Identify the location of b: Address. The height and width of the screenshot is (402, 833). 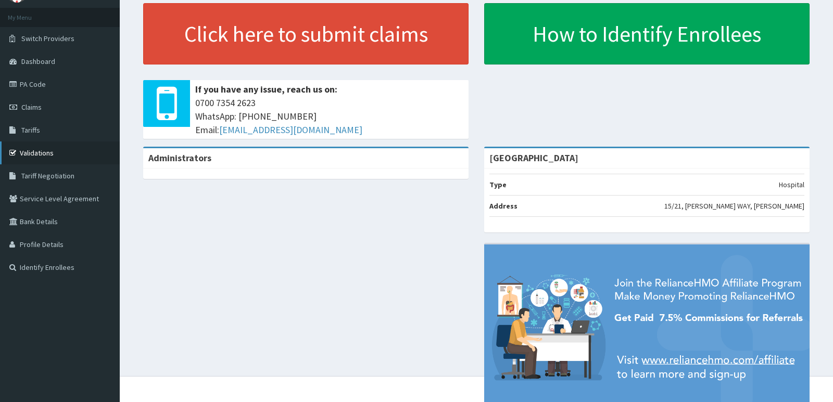
(503, 206).